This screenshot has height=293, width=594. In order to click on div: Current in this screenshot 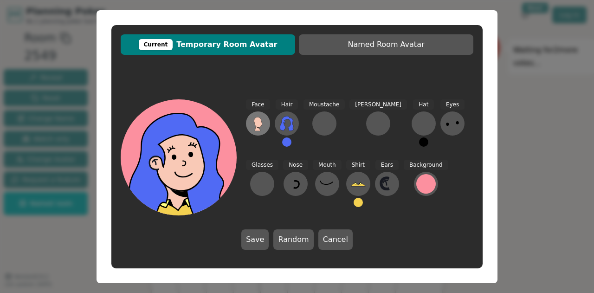, I will do `click(156, 45)`.